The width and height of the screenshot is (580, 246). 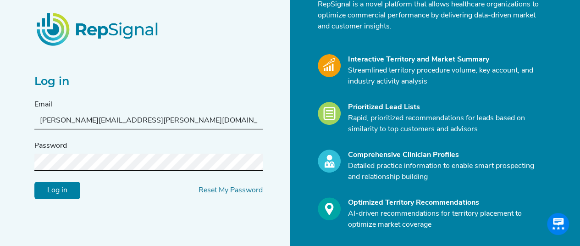 I want to click on img: Leads_Icon.28e8c528.svg, so click(x=329, y=113).